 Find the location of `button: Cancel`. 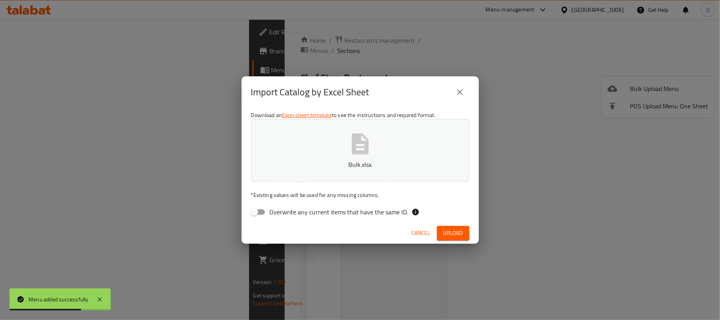

button: Cancel is located at coordinates (421, 233).